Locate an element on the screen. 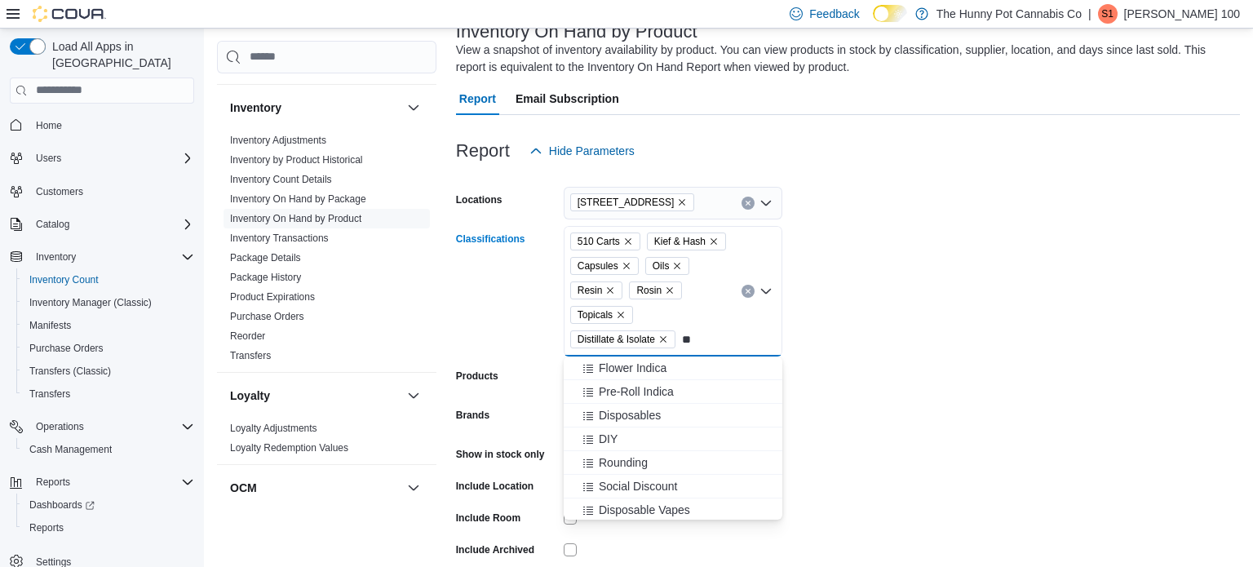 The height and width of the screenshot is (567, 1253). span: Resin is located at coordinates (596, 290).